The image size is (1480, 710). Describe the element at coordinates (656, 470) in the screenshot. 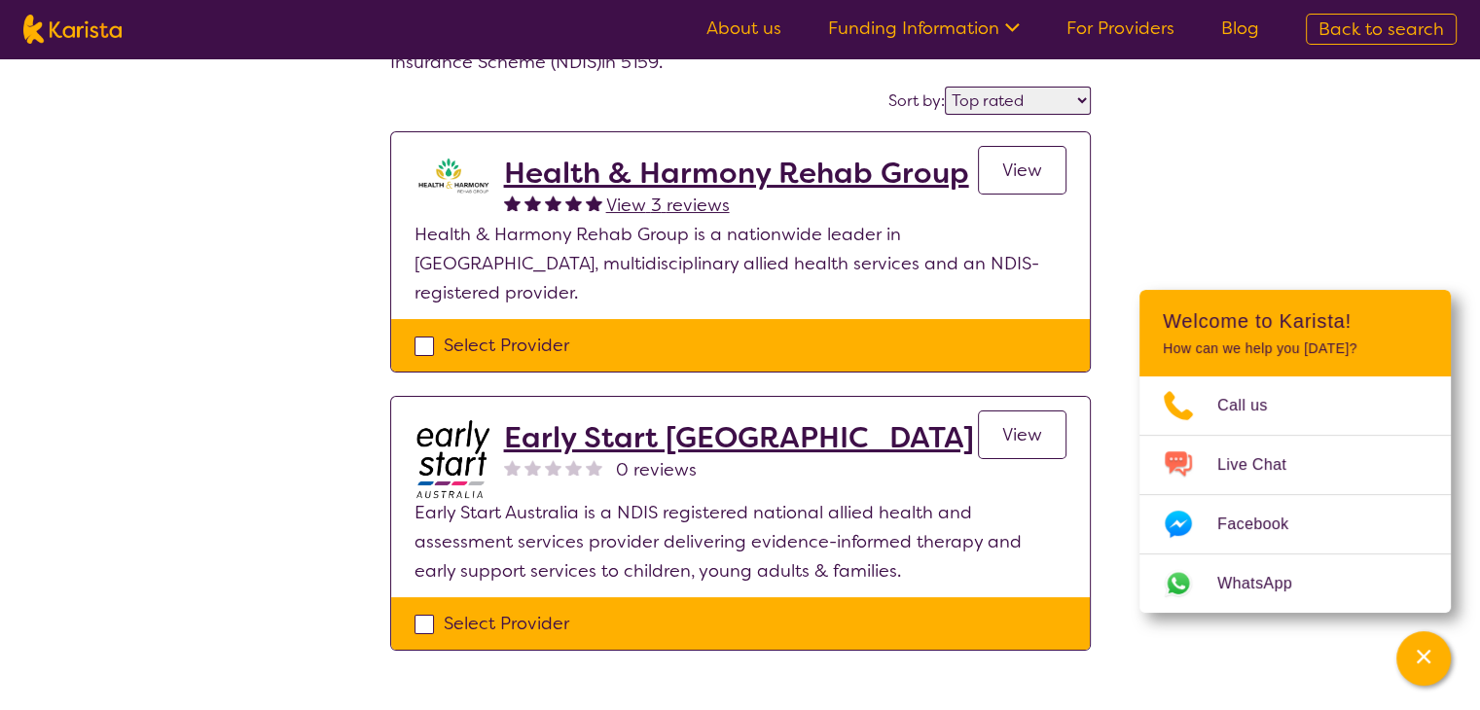

I see `span: 0 reviews` at that location.